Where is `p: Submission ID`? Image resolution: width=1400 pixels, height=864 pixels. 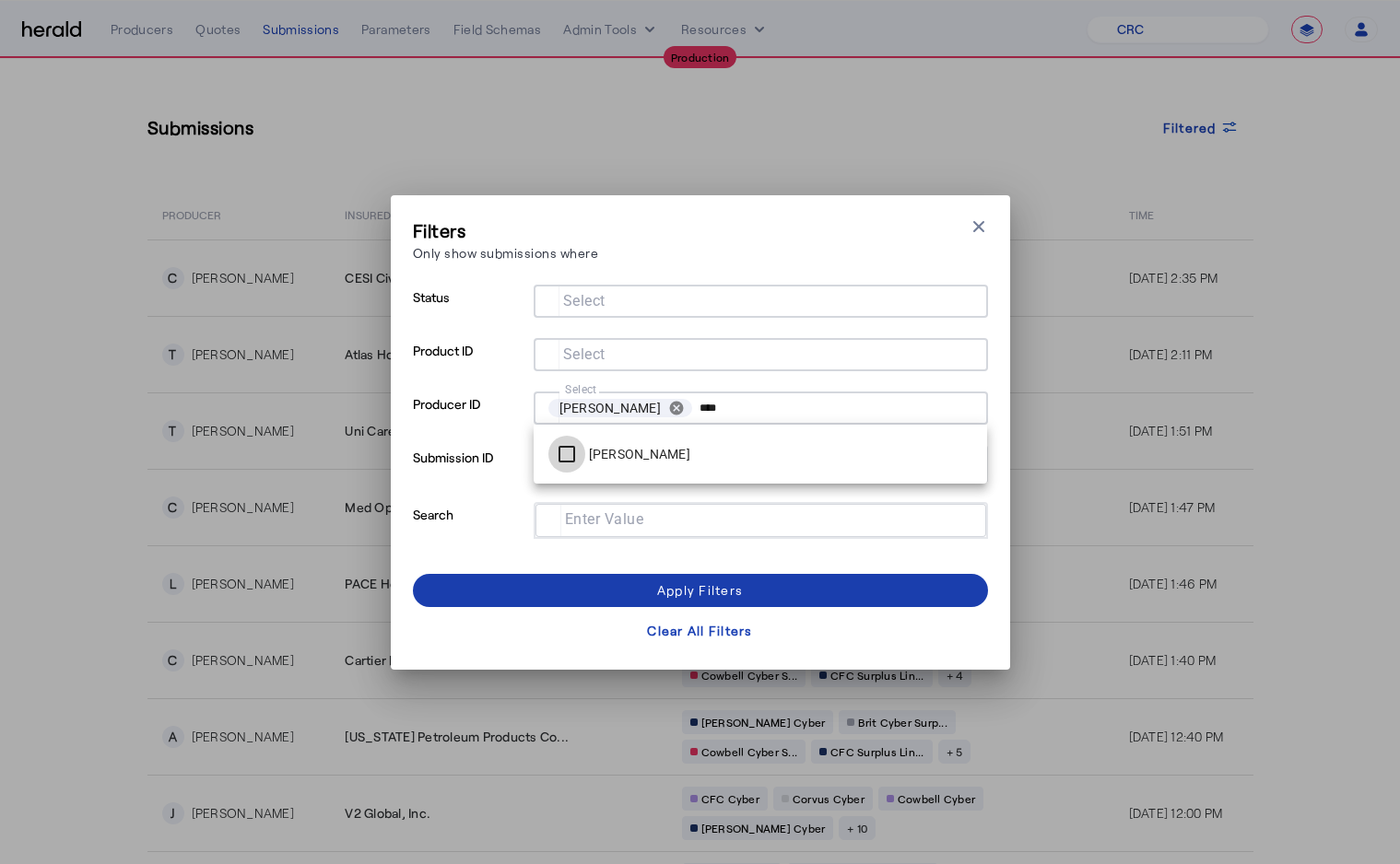 p: Submission ID is located at coordinates (469, 474).